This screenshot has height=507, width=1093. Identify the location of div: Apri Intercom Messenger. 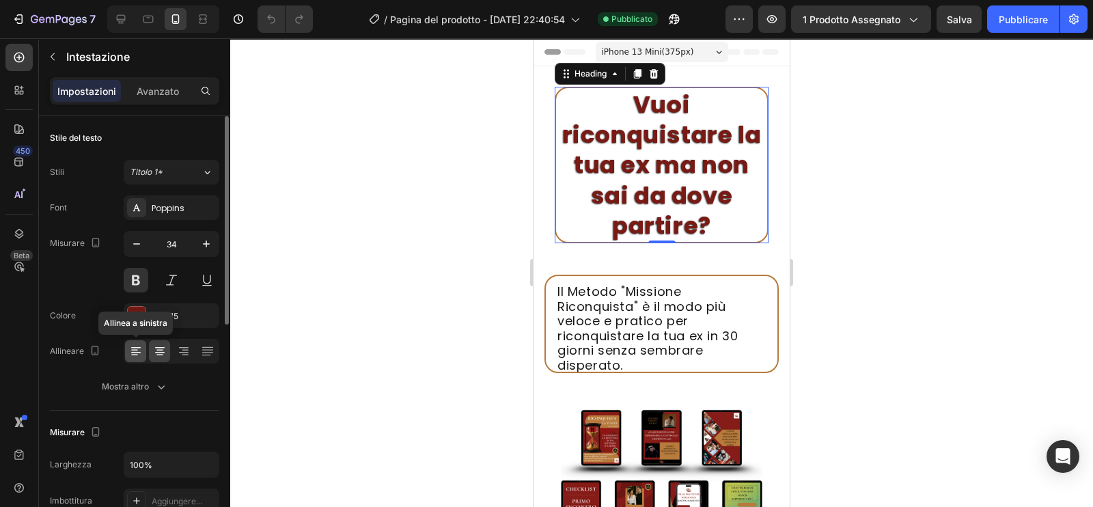
(1063, 456).